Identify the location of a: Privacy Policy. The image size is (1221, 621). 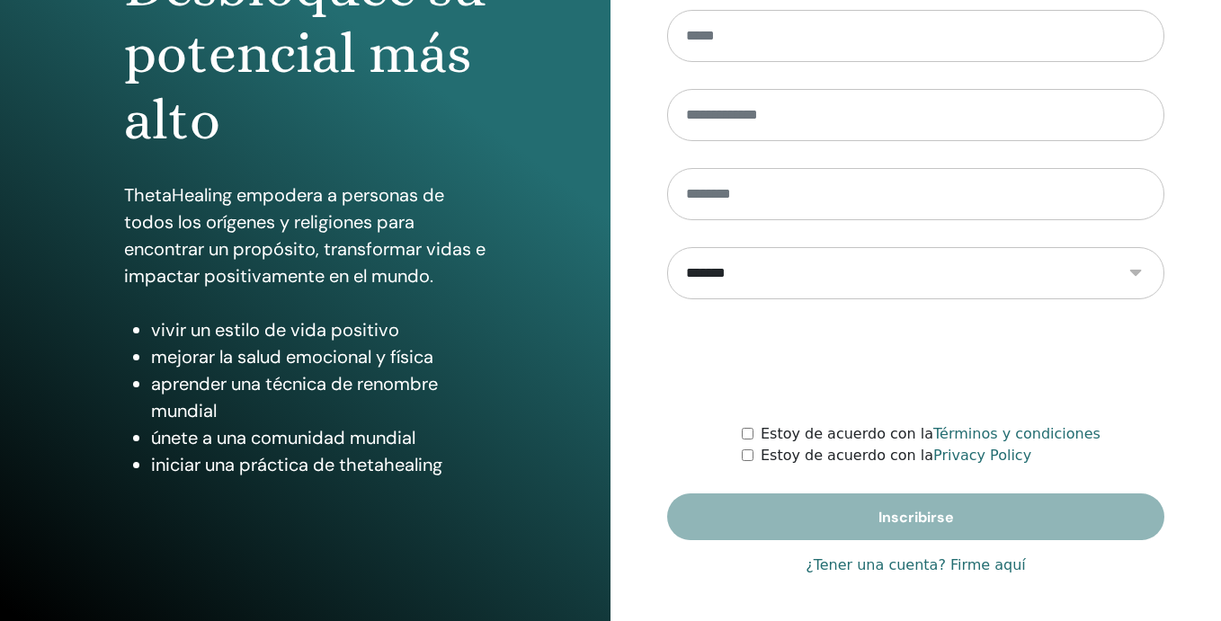
(982, 455).